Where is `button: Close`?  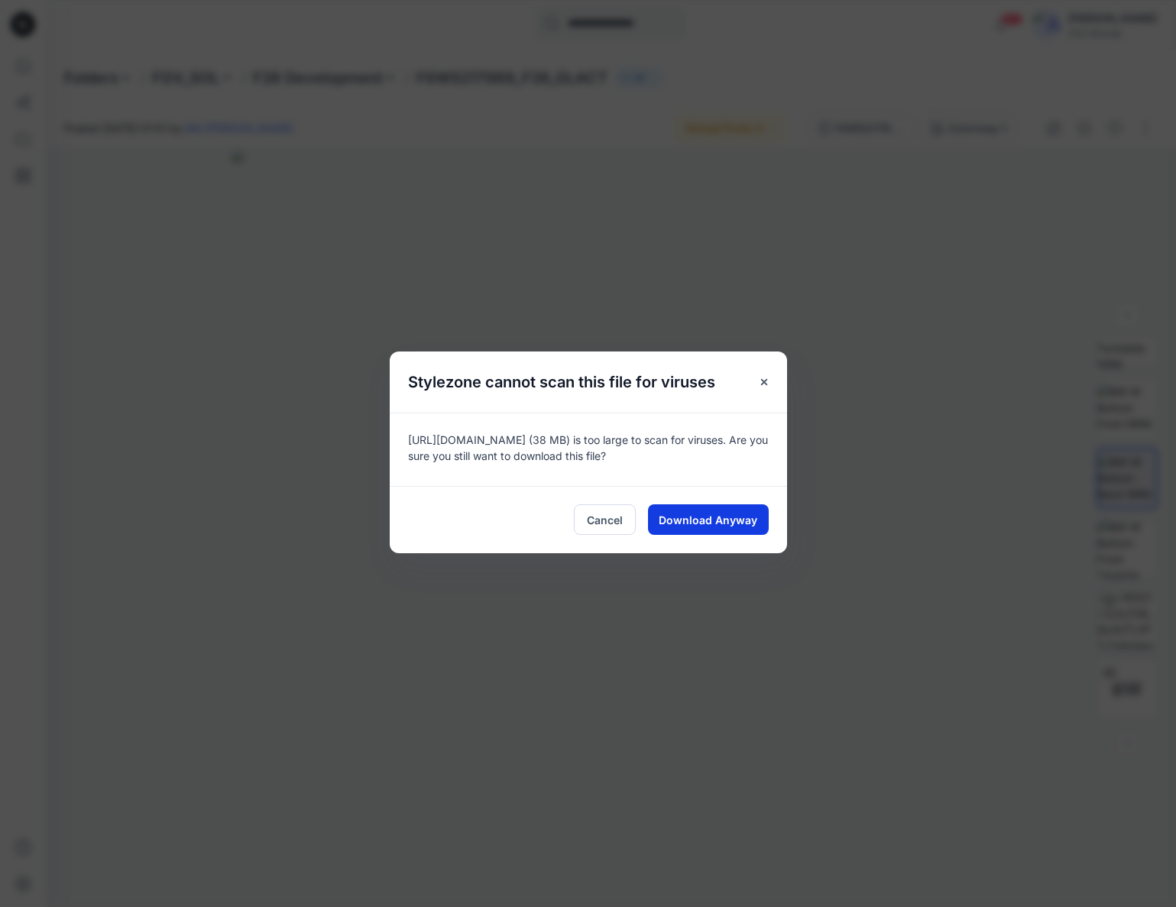 button: Close is located at coordinates (764, 382).